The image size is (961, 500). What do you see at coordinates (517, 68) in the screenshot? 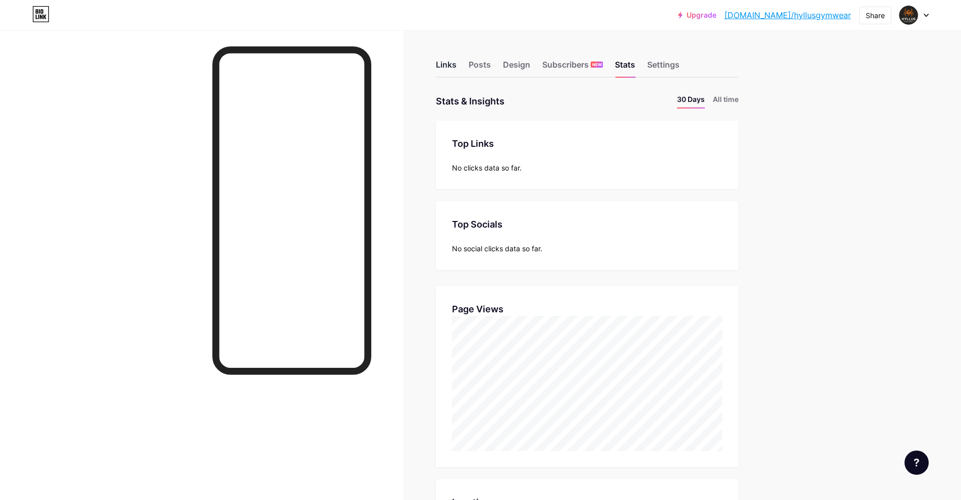
I see `div: Design` at bounding box center [517, 68].